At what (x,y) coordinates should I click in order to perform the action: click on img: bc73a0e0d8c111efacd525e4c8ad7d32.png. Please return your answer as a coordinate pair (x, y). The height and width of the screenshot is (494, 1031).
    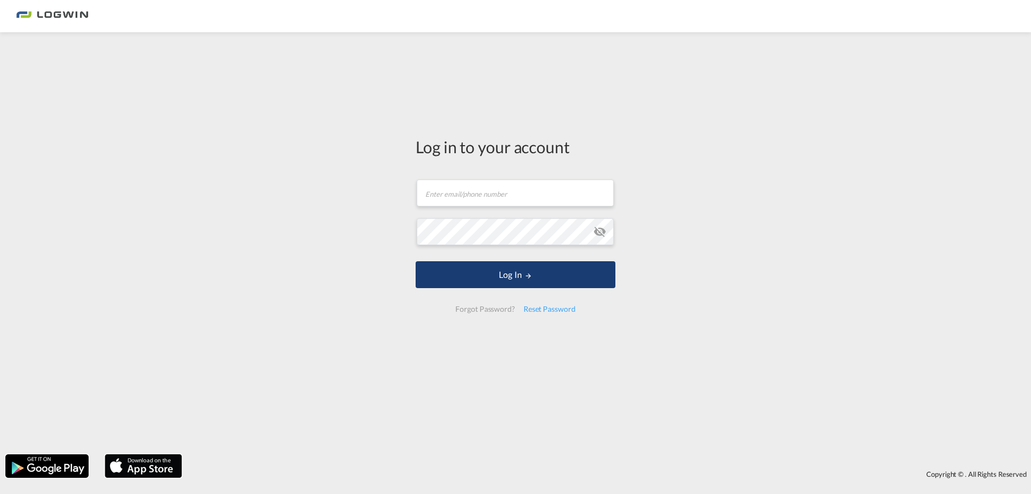
    Looking at the image, I should click on (52, 16).